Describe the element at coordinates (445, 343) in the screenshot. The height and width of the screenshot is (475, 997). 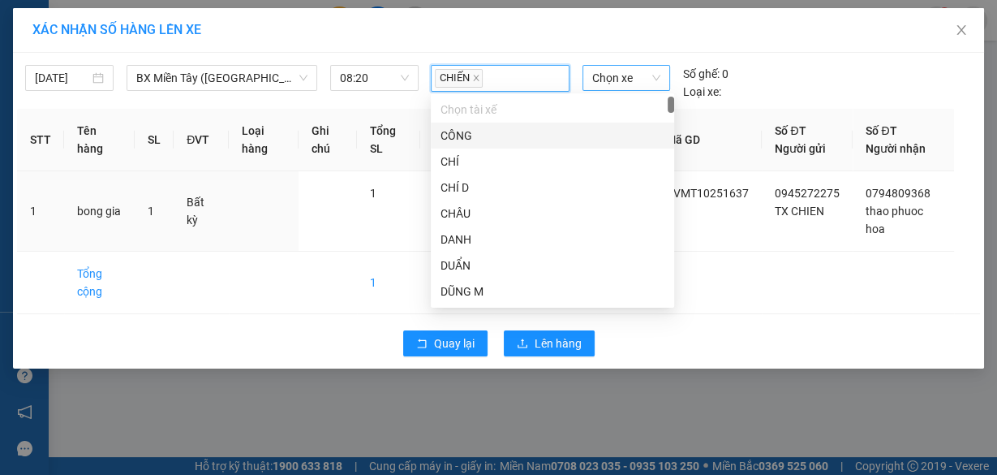
I see `button: rollbackQuay lại` at that location.